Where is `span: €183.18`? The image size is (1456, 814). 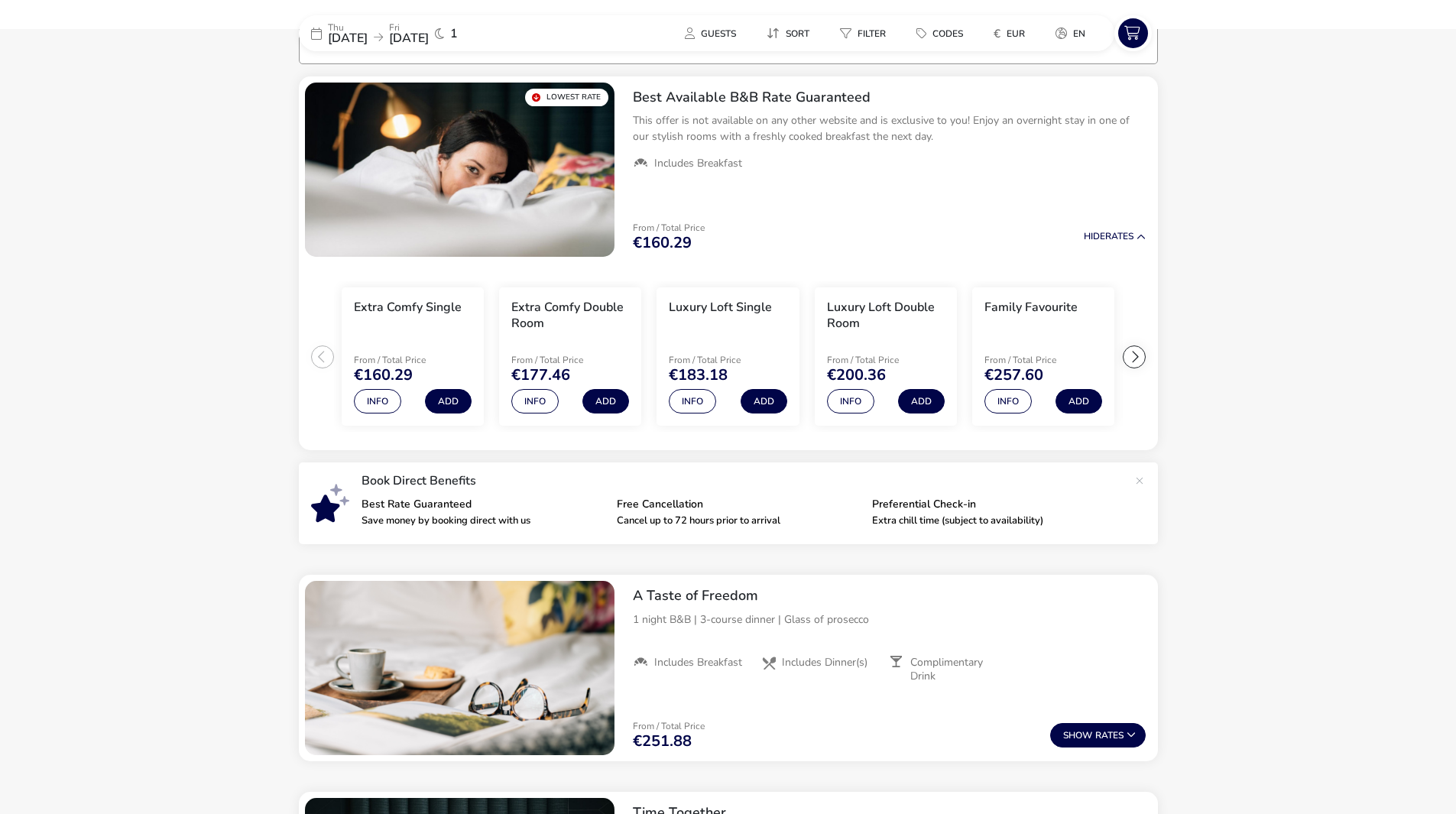 span: €183.18 is located at coordinates (698, 375).